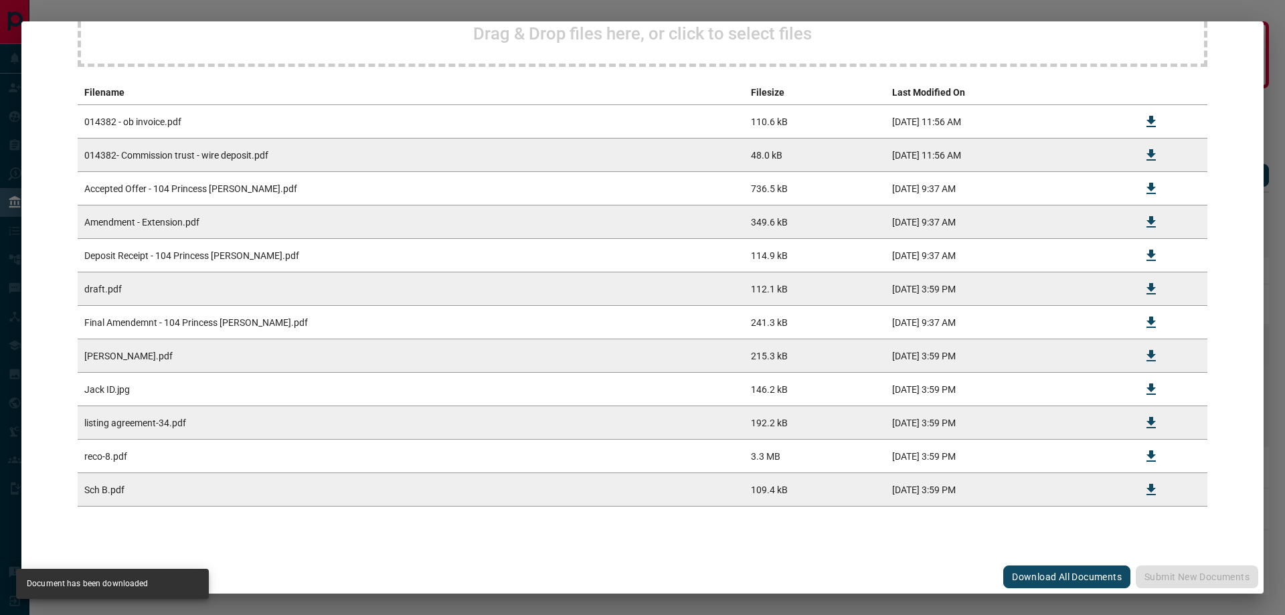 The width and height of the screenshot is (1285, 615). Describe the element at coordinates (815, 423) in the screenshot. I see `td: 192.2 kB` at that location.